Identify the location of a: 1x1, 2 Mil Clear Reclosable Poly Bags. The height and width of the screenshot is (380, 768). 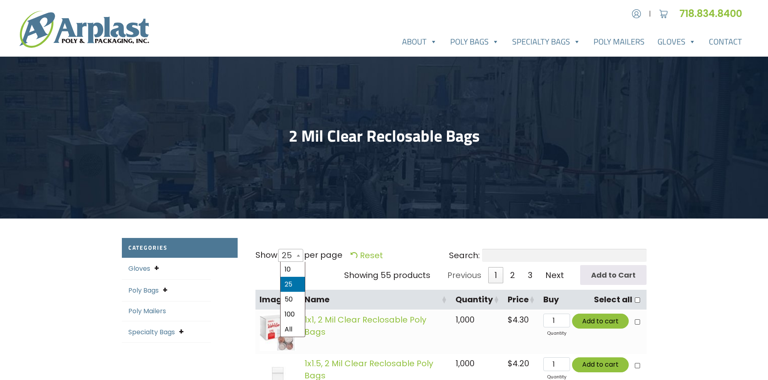
(365, 326).